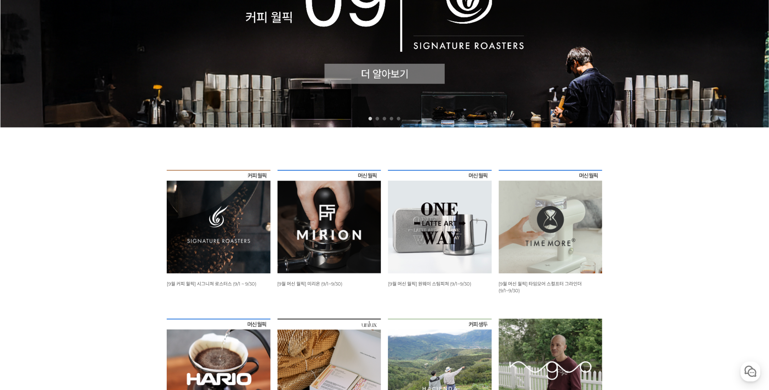  I want to click on a: 3, so click(384, 119).